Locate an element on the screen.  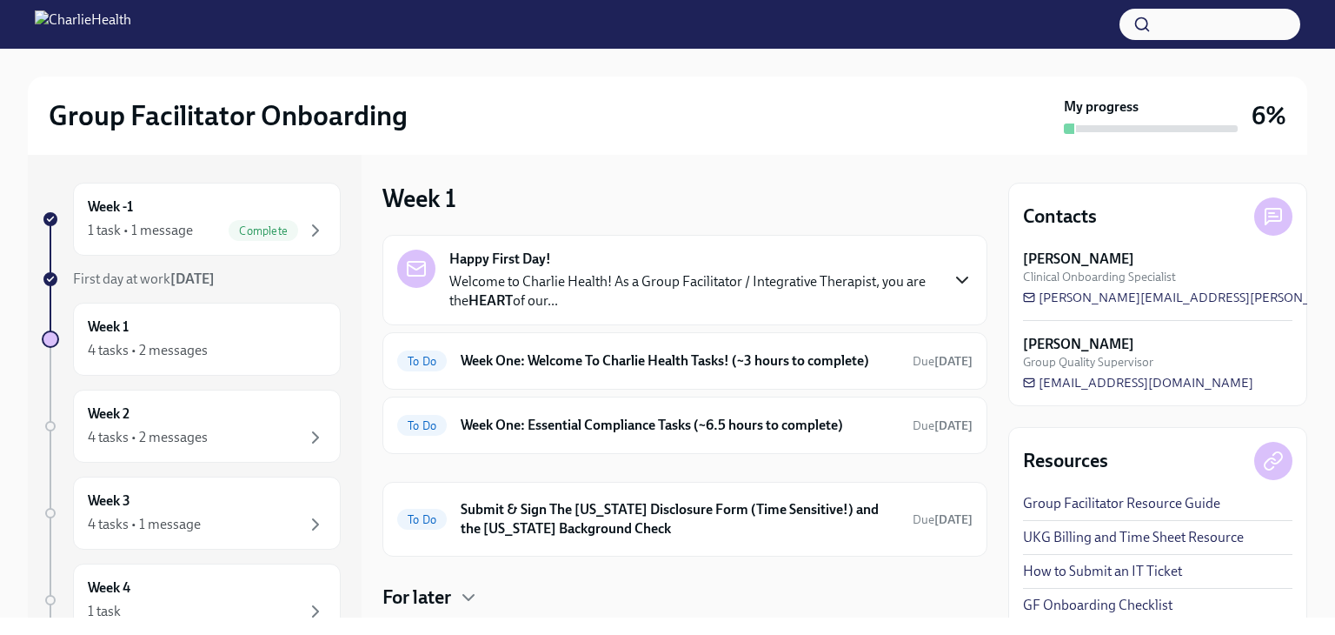
span: First day at work is located at coordinates (143, 278).